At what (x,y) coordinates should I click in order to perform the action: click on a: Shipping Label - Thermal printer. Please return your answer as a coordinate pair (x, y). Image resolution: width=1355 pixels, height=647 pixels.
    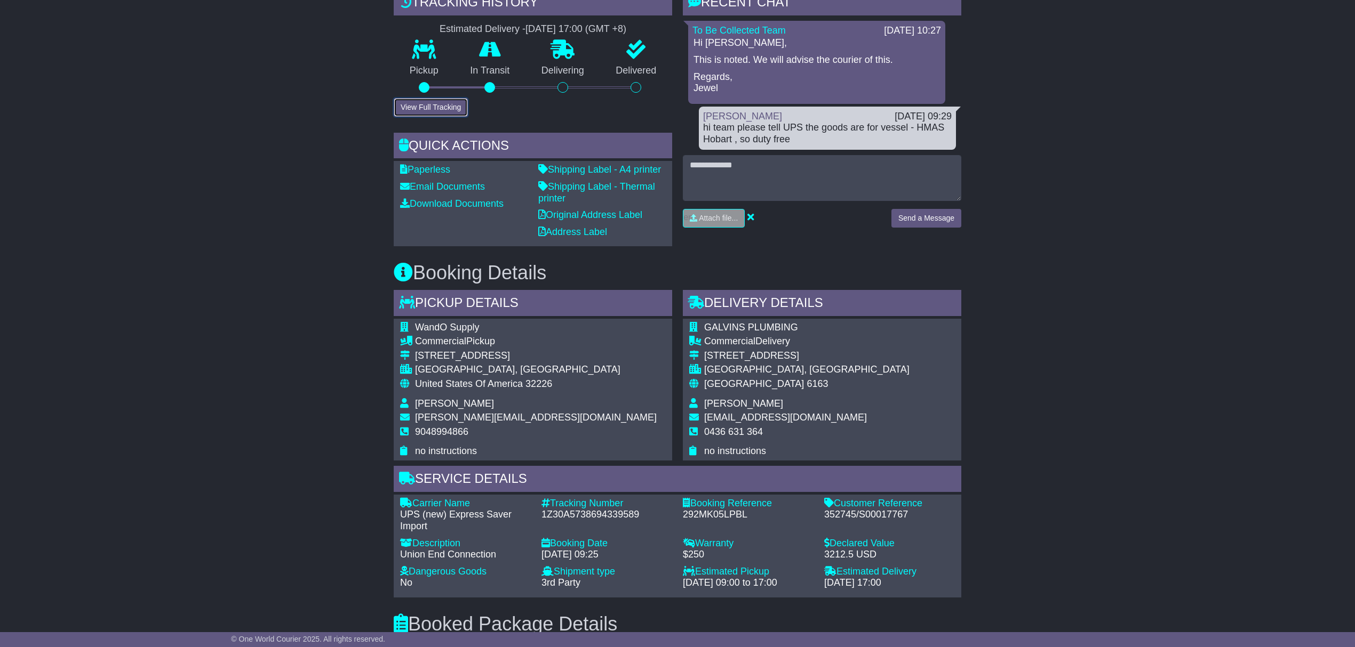
    Looking at the image, I should click on (596, 193).